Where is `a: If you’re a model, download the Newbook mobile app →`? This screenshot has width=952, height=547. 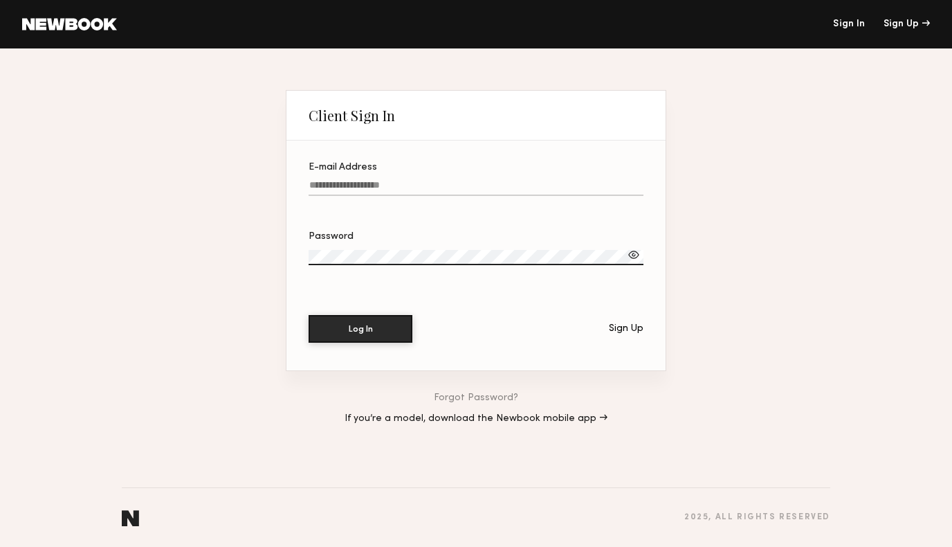 a: If you’re a model, download the Newbook mobile app → is located at coordinates (476, 419).